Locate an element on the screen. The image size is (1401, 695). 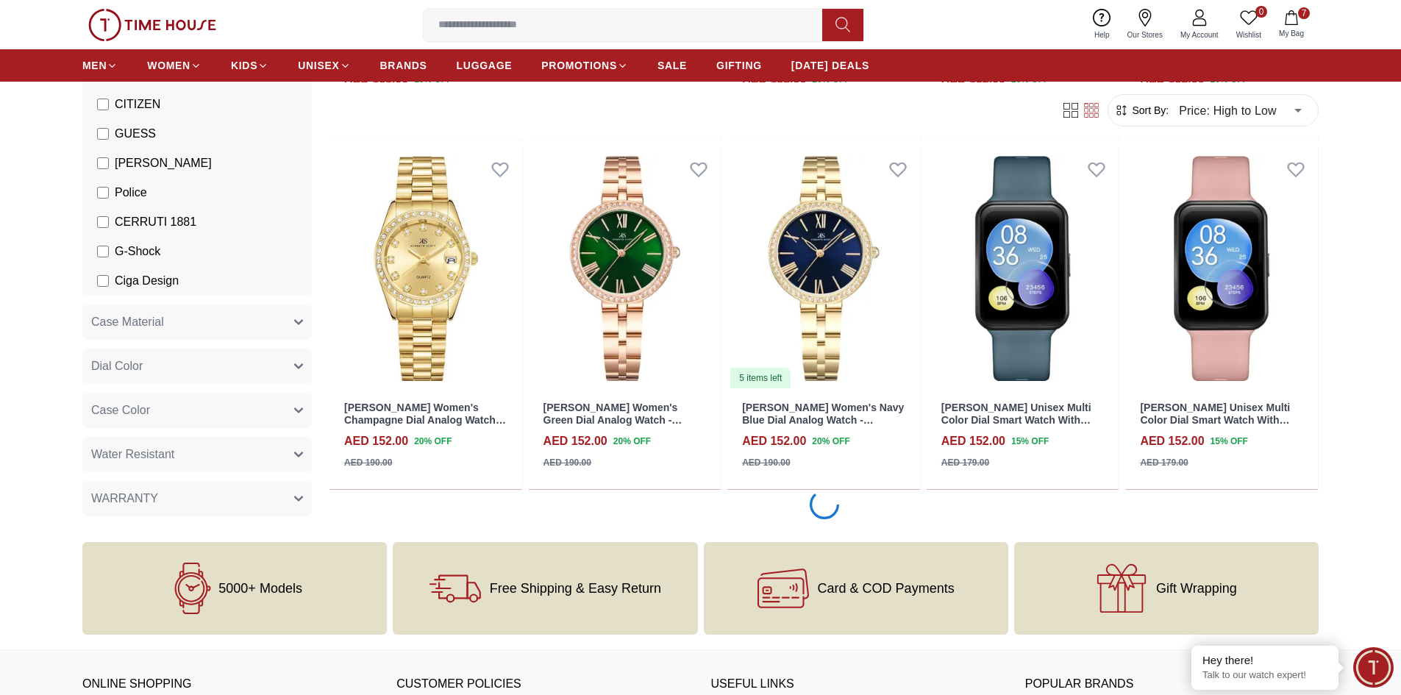
a: LUGGAGE is located at coordinates (485, 65).